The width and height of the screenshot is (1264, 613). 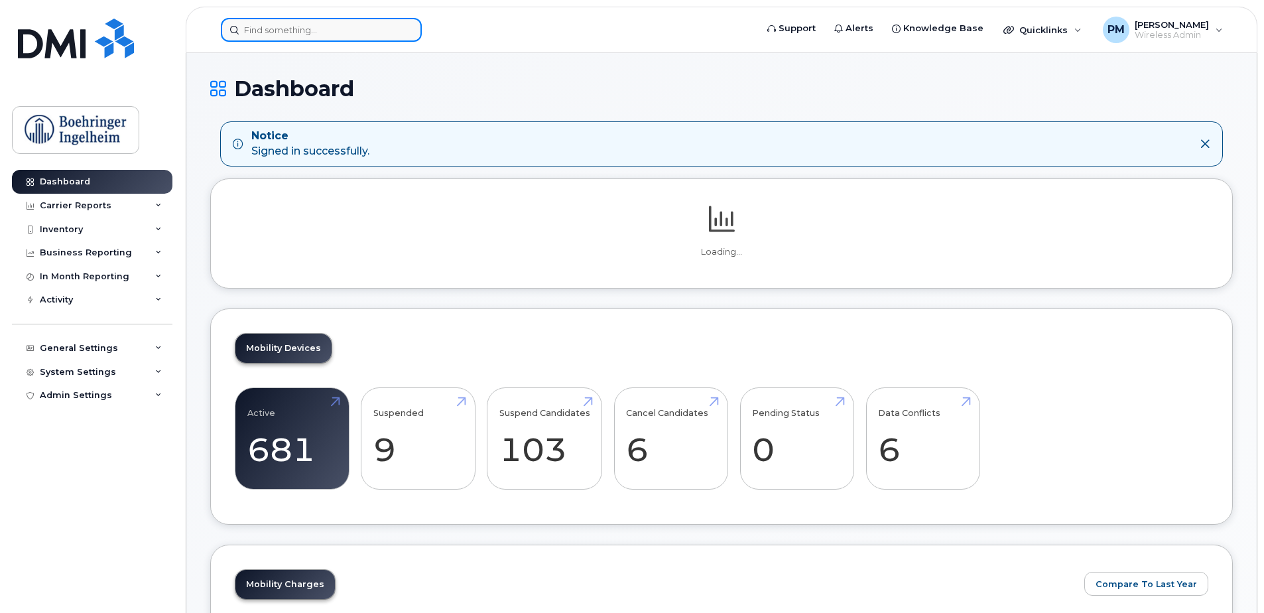 I want to click on a: Mobility Charges, so click(x=285, y=584).